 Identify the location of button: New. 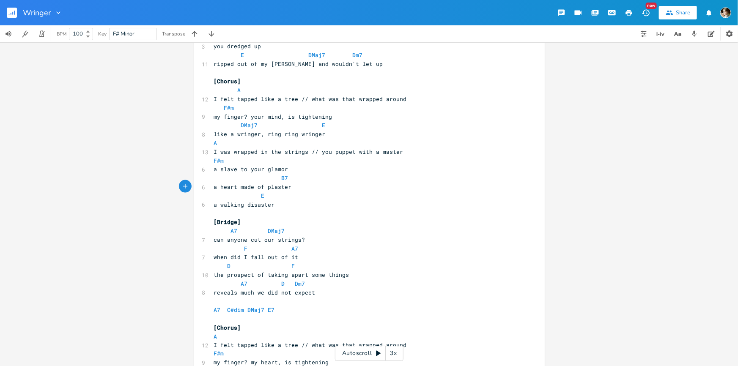
(646, 13).